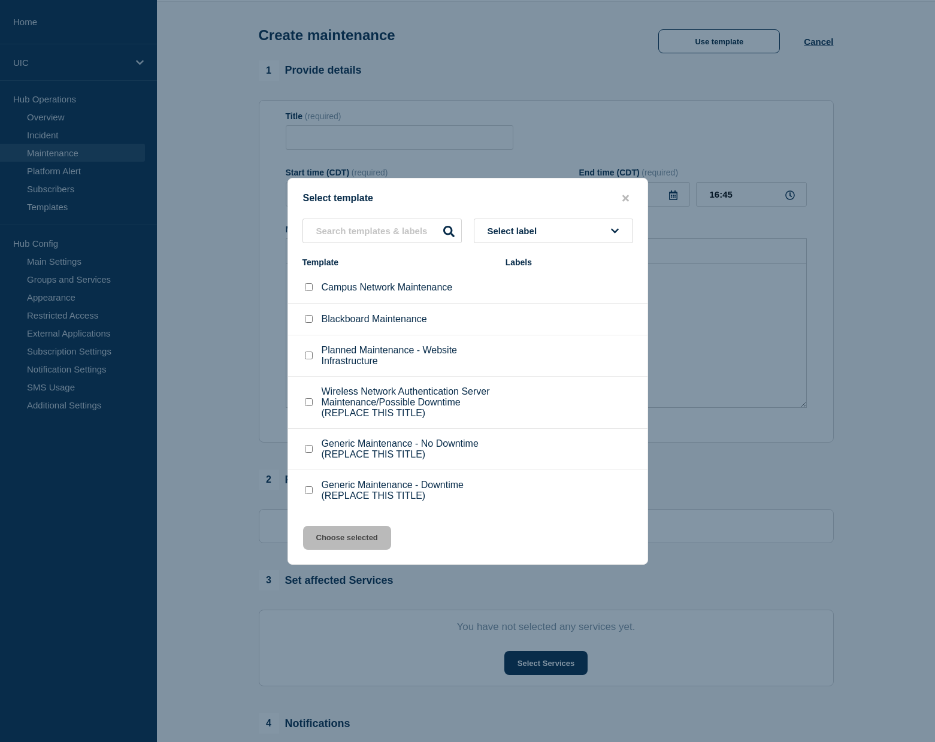  What do you see at coordinates (308, 355) in the screenshot?
I see `input: Planned Maintenance - Website Infrastructure checkbox` at bounding box center [308, 355].